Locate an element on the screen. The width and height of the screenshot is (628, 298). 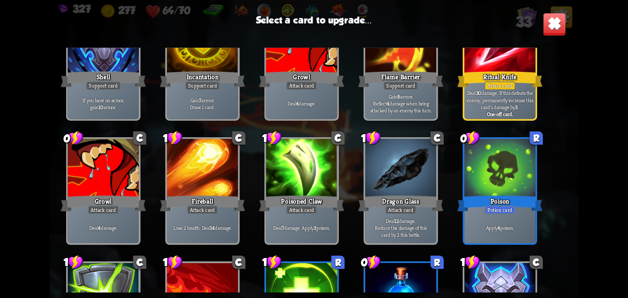
p: Deal damage. Apply poison. is located at coordinates (302, 227).